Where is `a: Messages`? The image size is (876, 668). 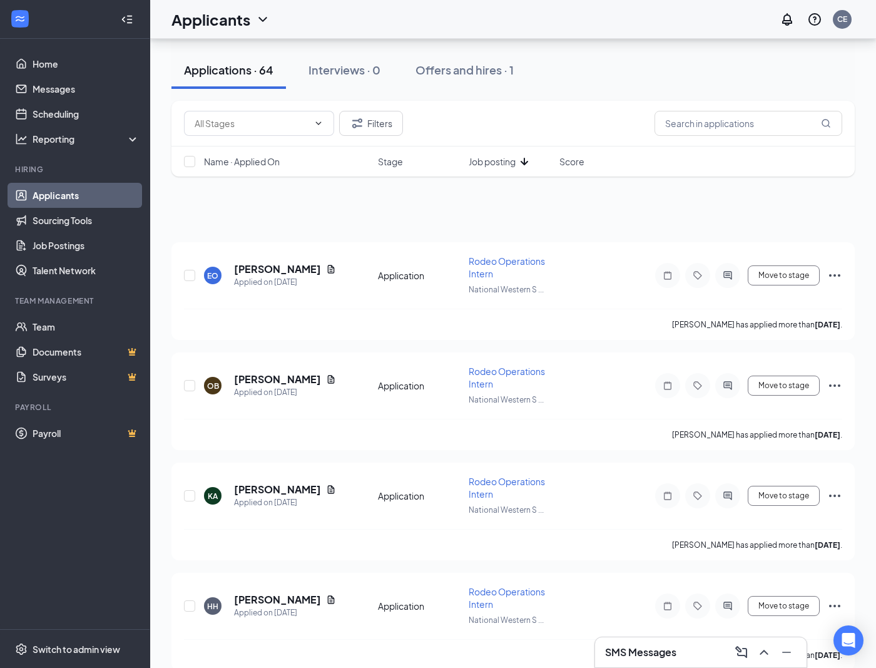 a: Messages is located at coordinates (86, 89).